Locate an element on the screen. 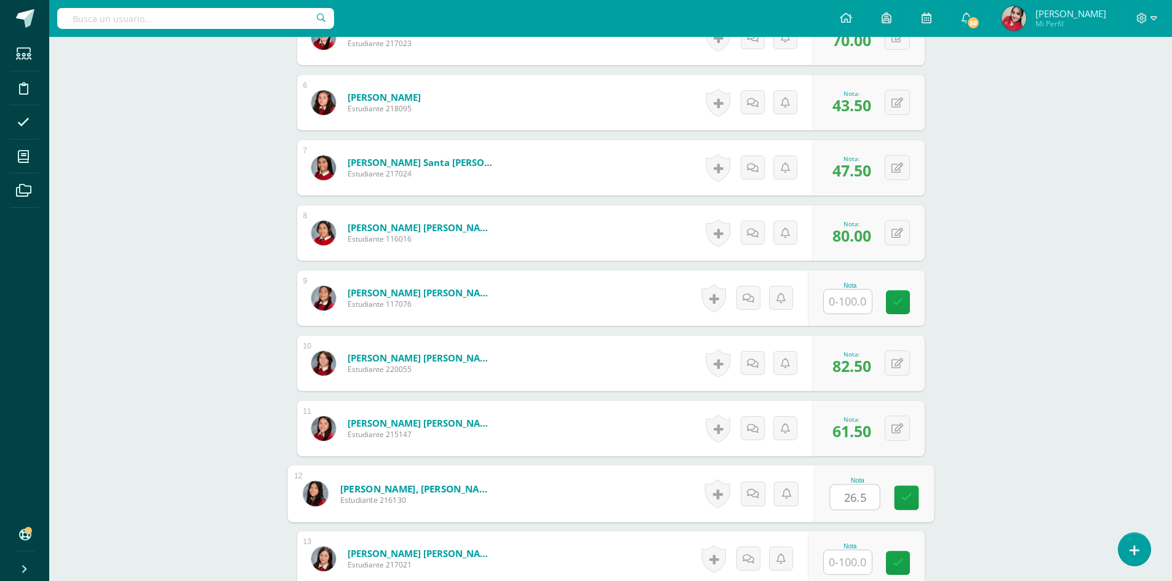 The width and height of the screenshot is (1172, 581). span: Estudiante 117076 is located at coordinates (421, 304).